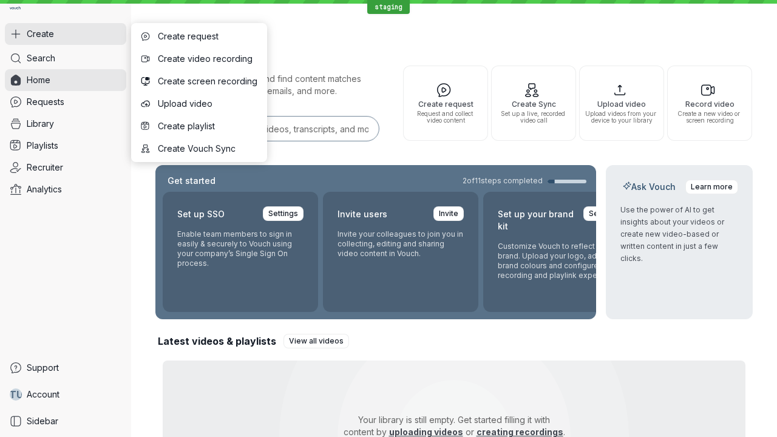 Image resolution: width=777 pixels, height=437 pixels. I want to click on button: Create screen recording, so click(199, 81).